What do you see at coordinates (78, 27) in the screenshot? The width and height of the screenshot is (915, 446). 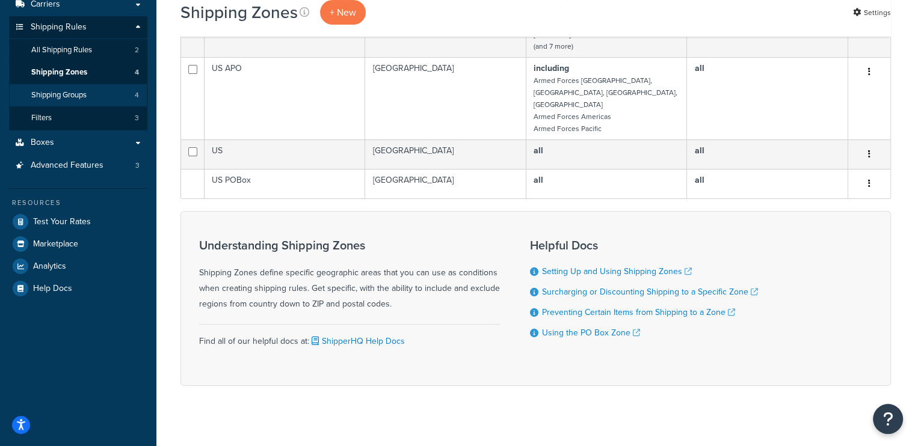 I see `a: Shipping Rules` at bounding box center [78, 27].